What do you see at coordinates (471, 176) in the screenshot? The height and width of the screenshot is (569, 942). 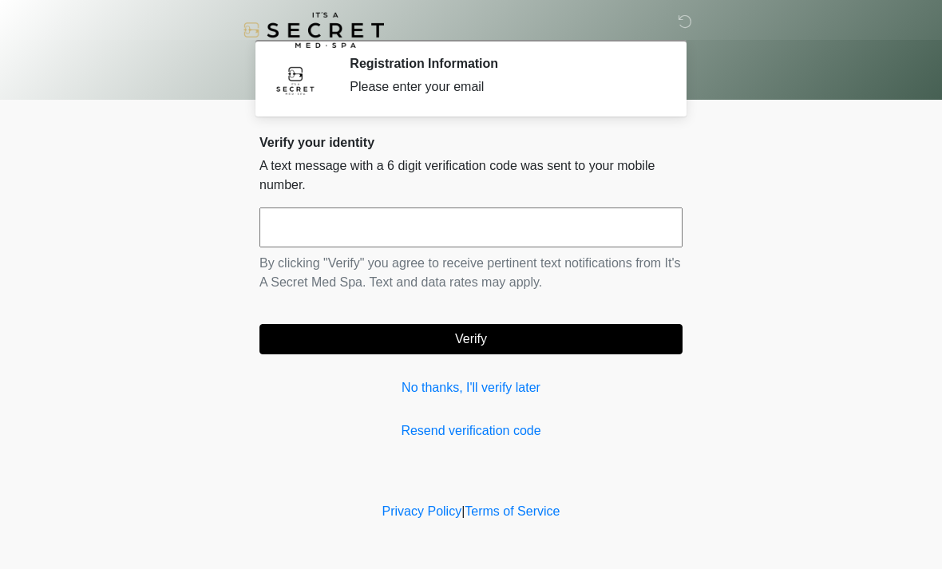 I see `p: A text message with a 6 digit verification code was sent to your mobile number.` at bounding box center [471, 176].